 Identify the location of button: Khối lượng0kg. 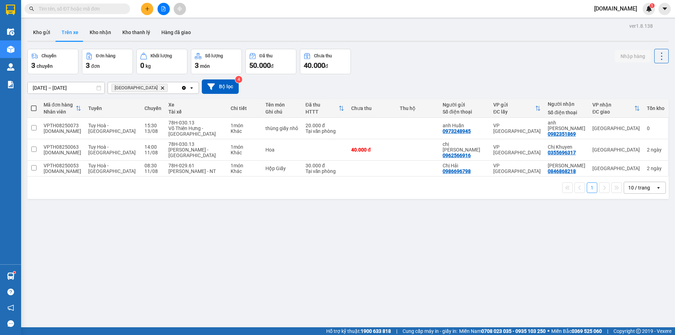
(162, 62).